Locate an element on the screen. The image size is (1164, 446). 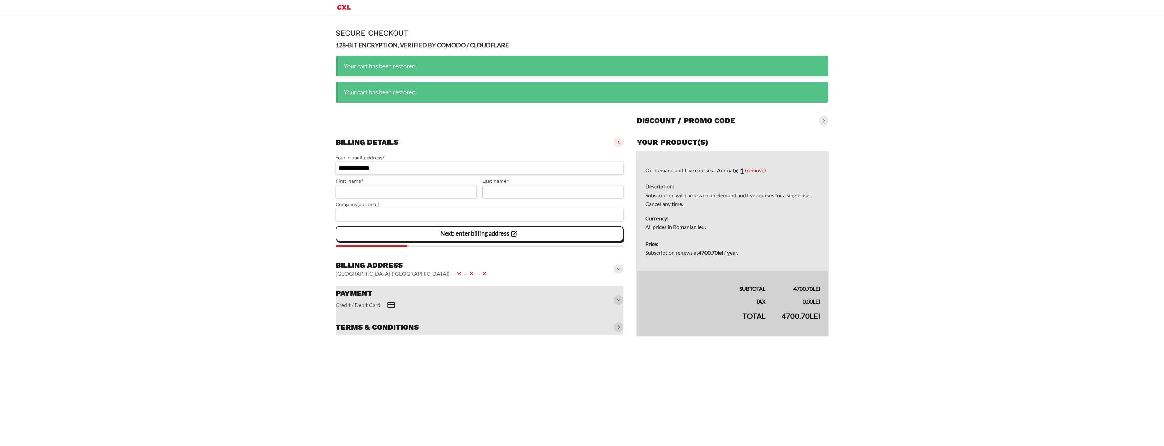
label: Your e-mail address is located at coordinates (479, 158).